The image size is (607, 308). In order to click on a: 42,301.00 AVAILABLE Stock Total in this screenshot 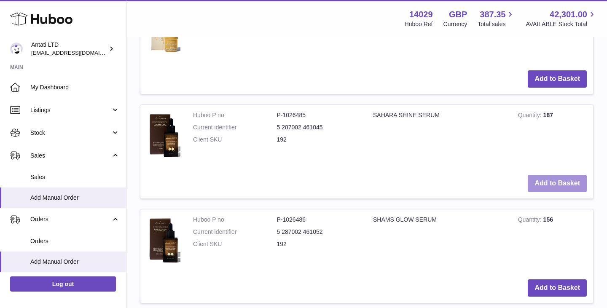, I will do `click(561, 19)`.